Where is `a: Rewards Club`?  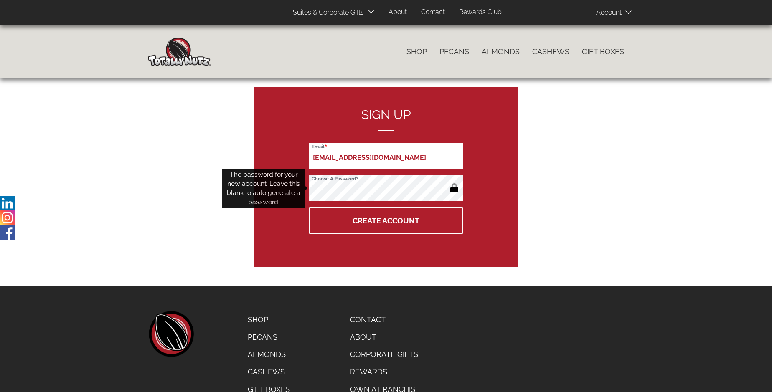
a: Rewards Club is located at coordinates (480, 12).